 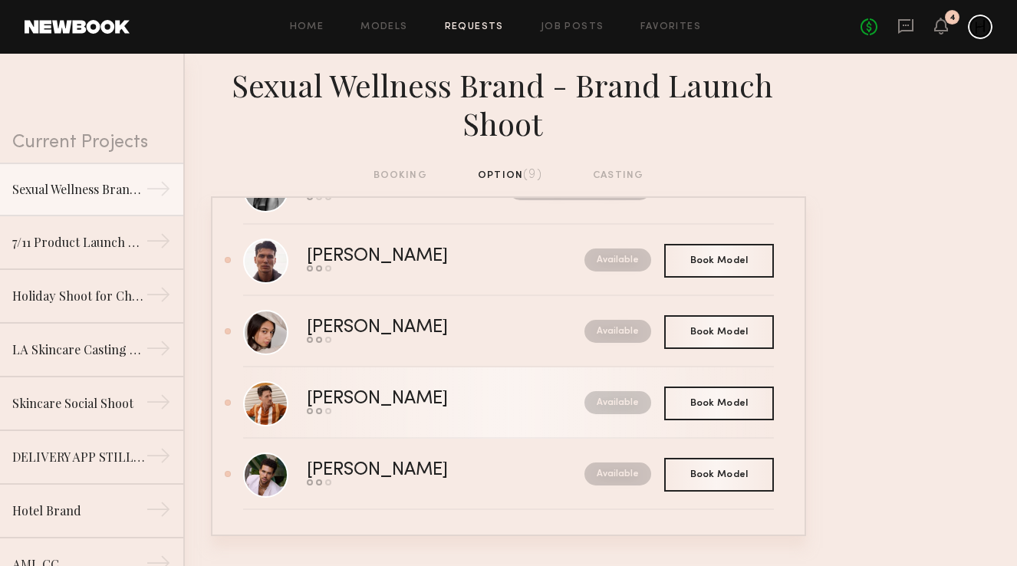 I want to click on div: 7/11 Product Launch Campaign, so click(x=79, y=242).